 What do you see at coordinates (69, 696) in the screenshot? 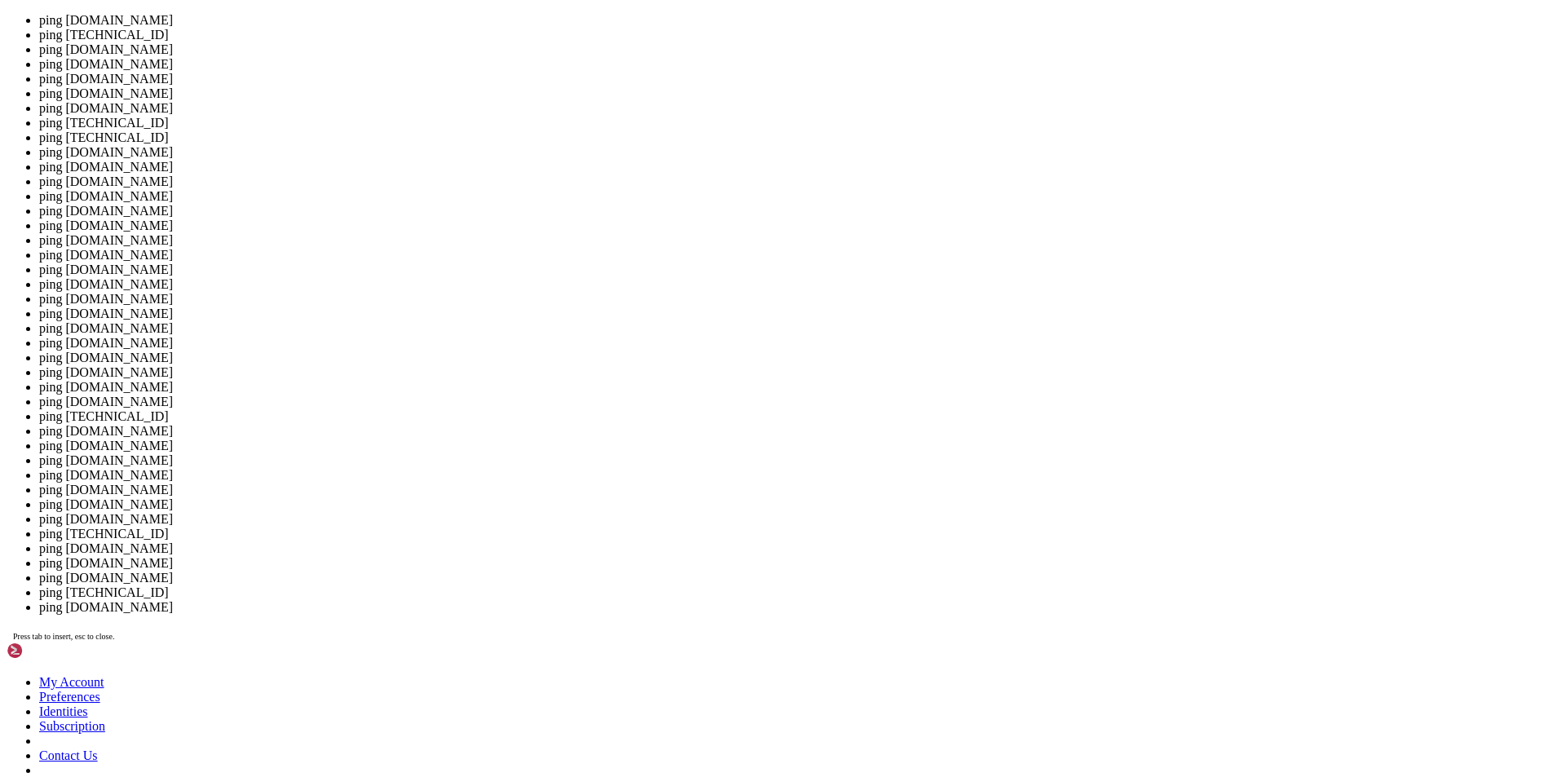
I see `a: Preferences` at bounding box center [69, 696].